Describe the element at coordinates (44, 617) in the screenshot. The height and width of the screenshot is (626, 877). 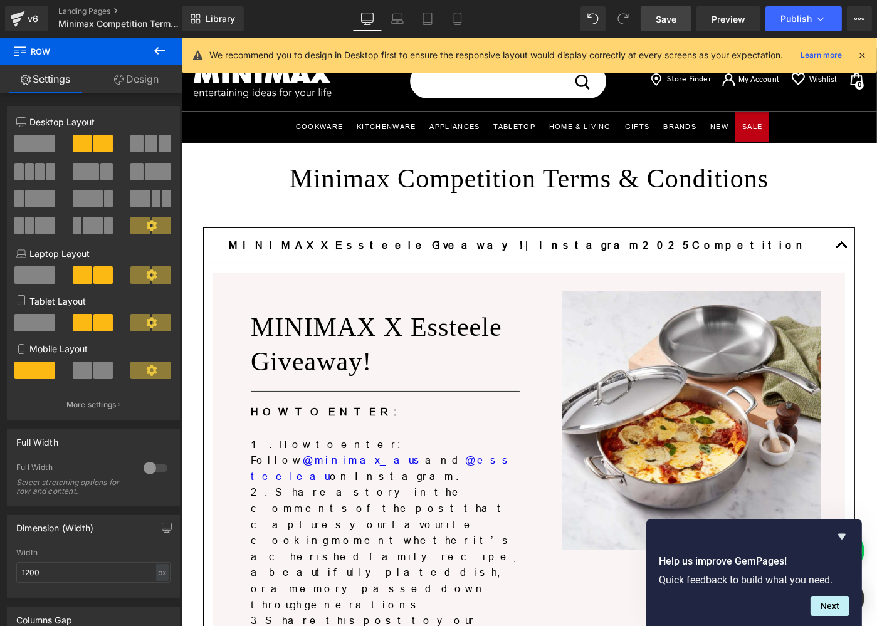
I see `div: Columns Gap` at that location.